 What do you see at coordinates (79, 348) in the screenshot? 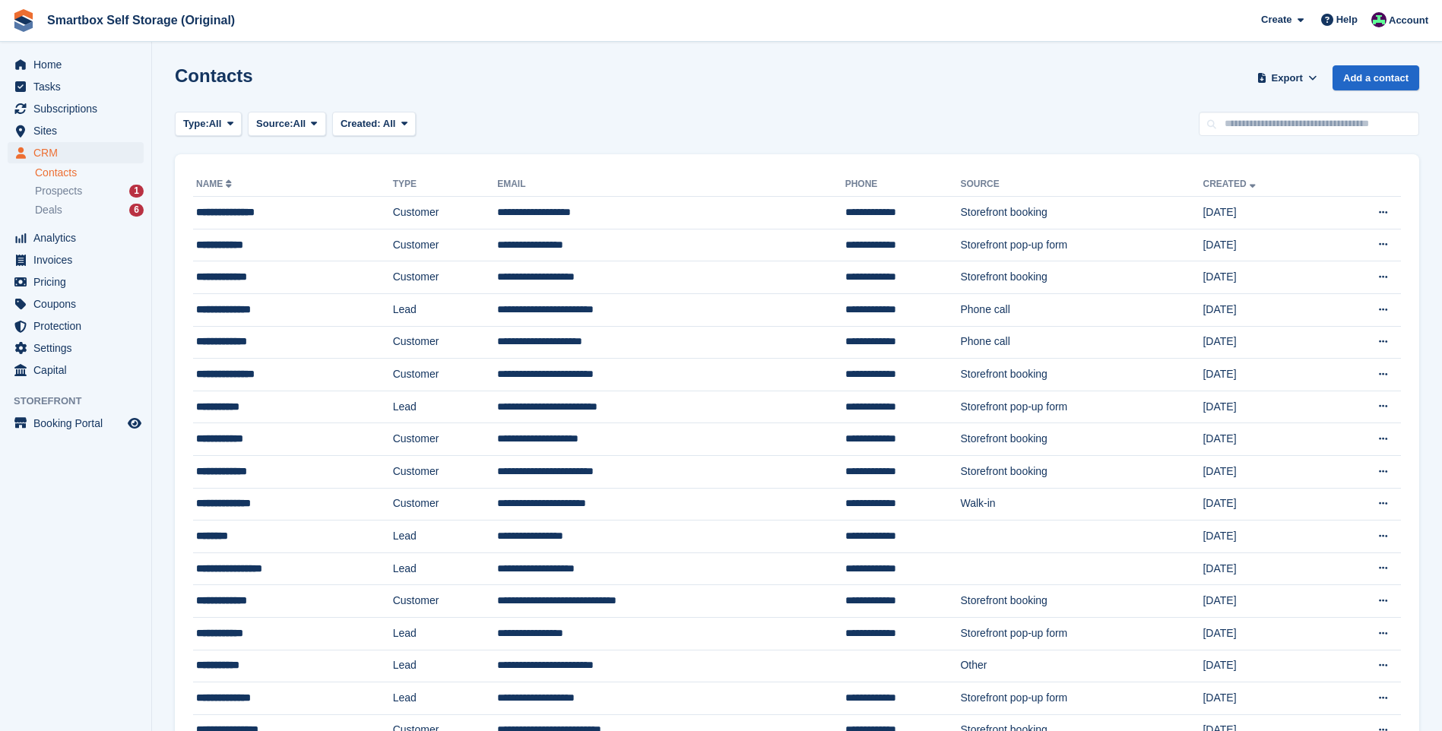
I see `span: Settings` at bounding box center [79, 348].